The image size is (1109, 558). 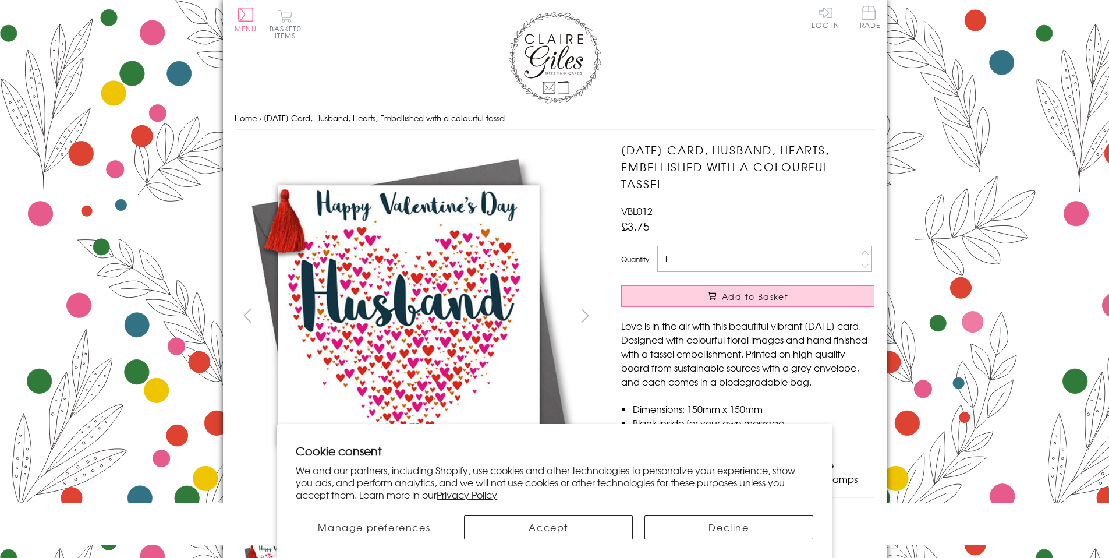 What do you see at coordinates (753, 409) in the screenshot?
I see `li: Dimensions: 150mm x 150mm` at bounding box center [753, 409].